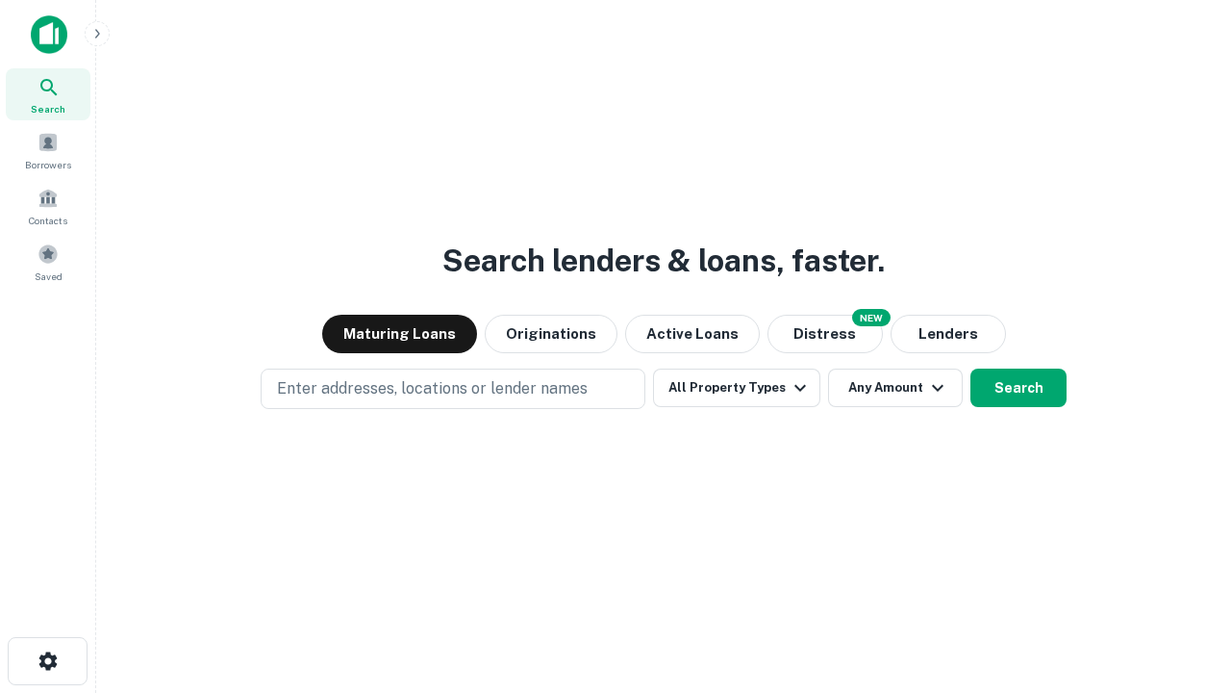 The height and width of the screenshot is (693, 1231). Describe the element at coordinates (48, 94) in the screenshot. I see `div: Search` at that location.